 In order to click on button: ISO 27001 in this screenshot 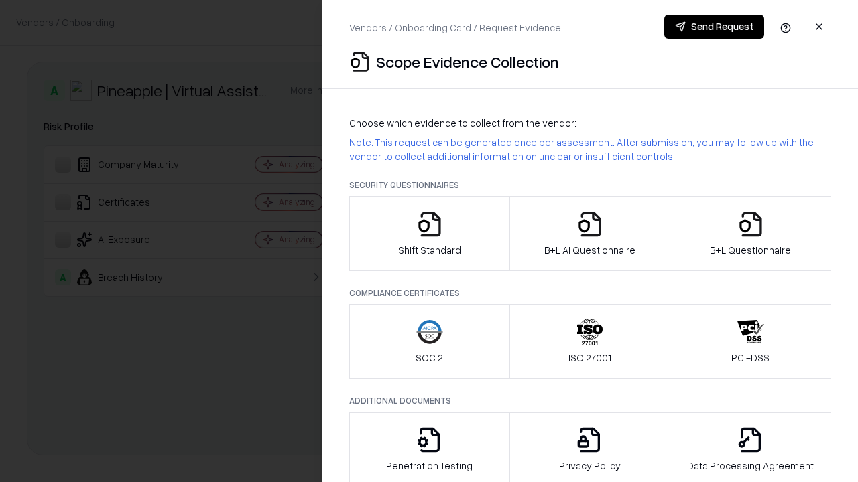, I will do `click(590, 342)`.